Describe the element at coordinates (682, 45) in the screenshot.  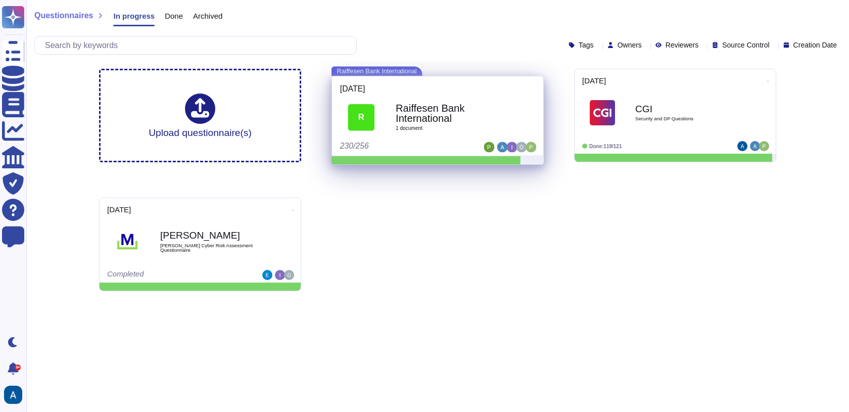
I see `span: Reviewers` at that location.